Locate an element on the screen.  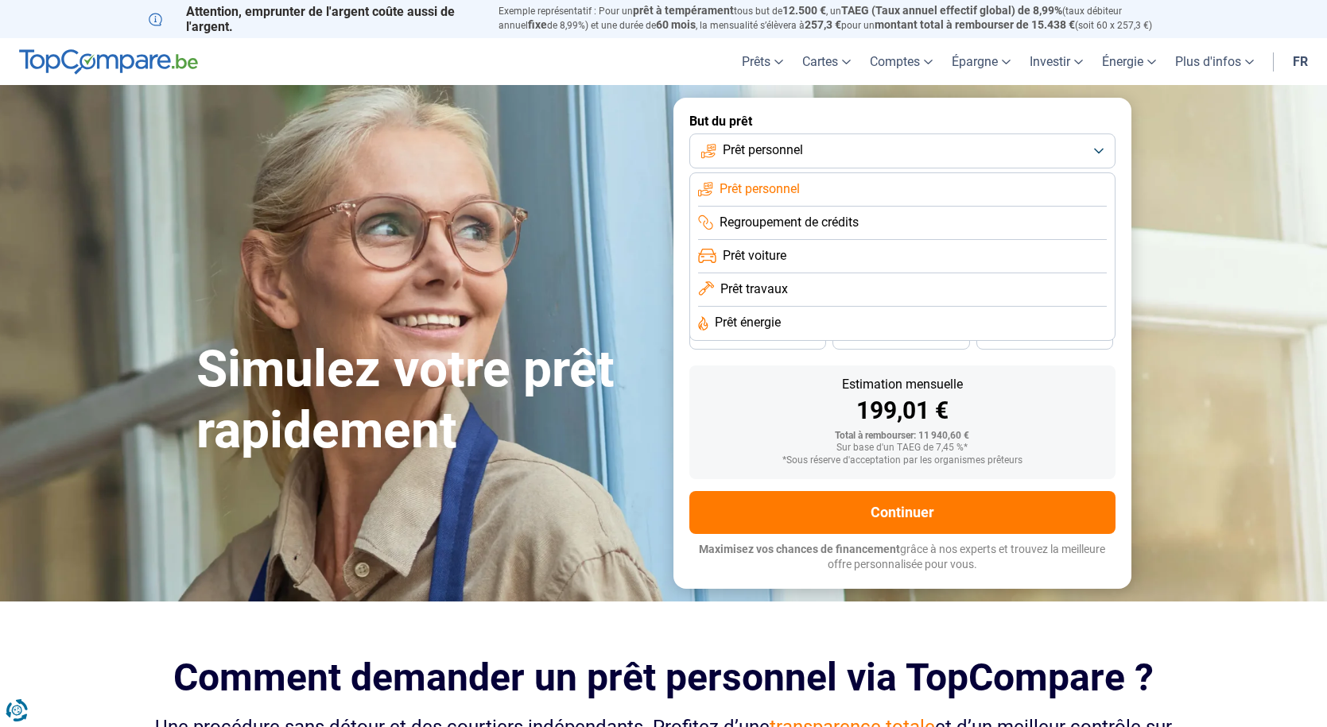
a: Prêts is located at coordinates (762, 61).